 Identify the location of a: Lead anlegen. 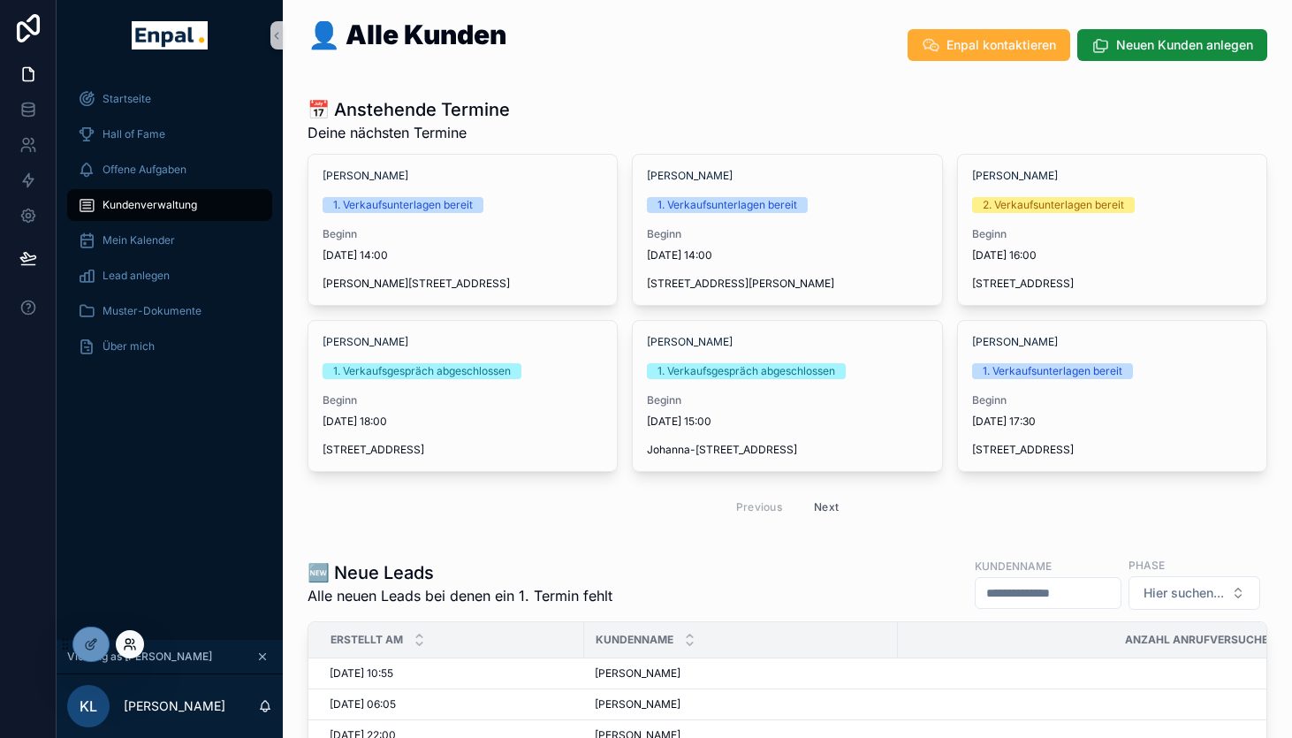
(170, 276).